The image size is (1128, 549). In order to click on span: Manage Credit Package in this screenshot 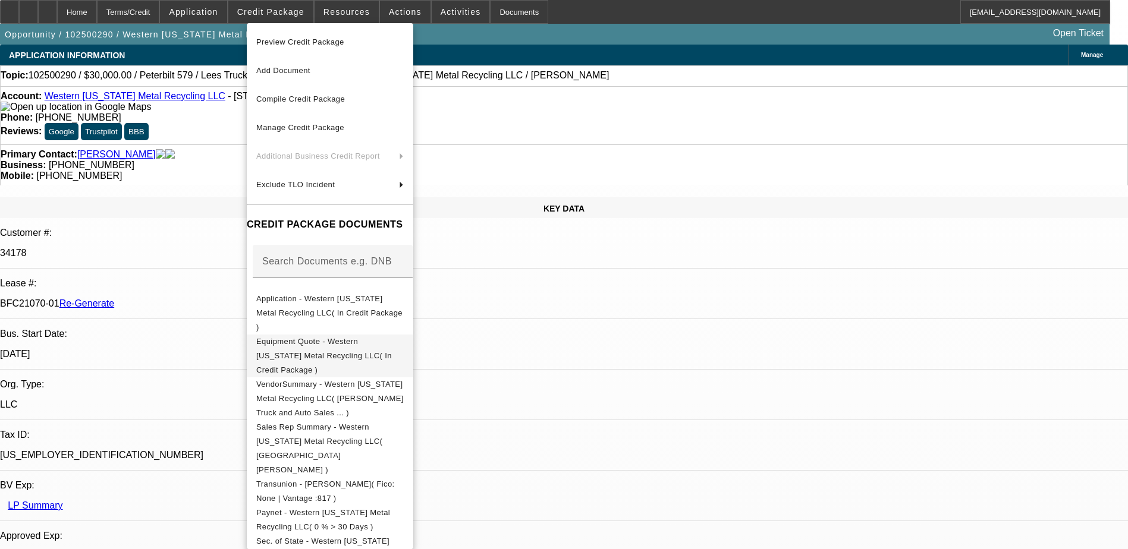, I will do `click(300, 127)`.